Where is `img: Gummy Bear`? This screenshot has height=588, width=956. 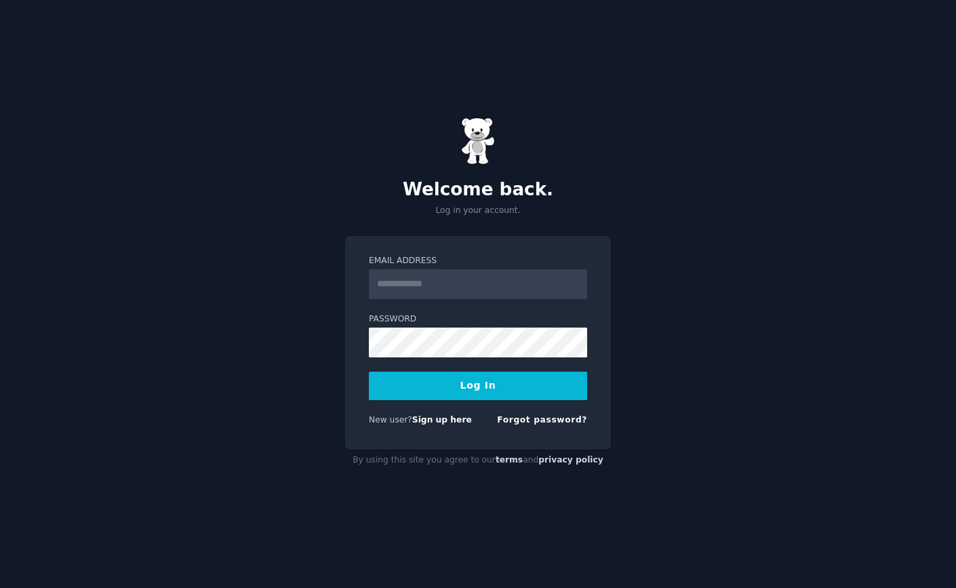
img: Gummy Bear is located at coordinates (478, 141).